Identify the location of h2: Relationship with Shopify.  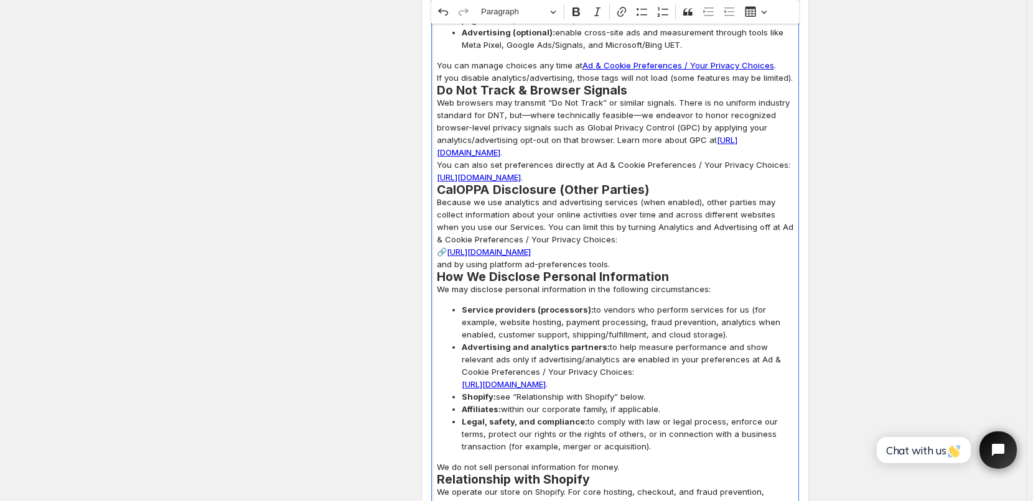
(615, 480).